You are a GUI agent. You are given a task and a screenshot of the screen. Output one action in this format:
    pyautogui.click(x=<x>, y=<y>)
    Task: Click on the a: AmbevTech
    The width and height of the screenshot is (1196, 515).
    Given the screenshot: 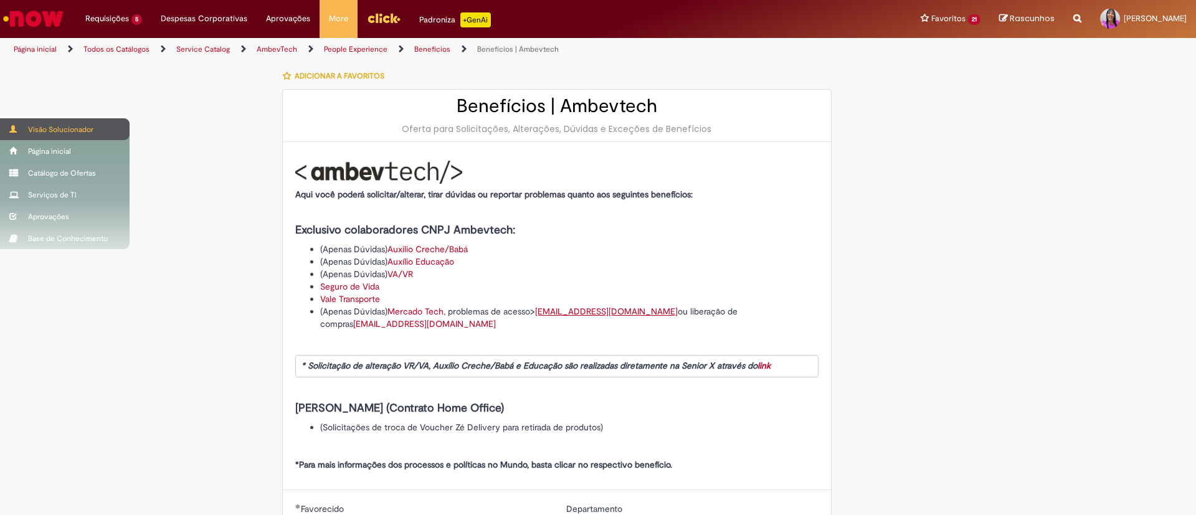 What is the action you would take?
    pyautogui.click(x=277, y=49)
    